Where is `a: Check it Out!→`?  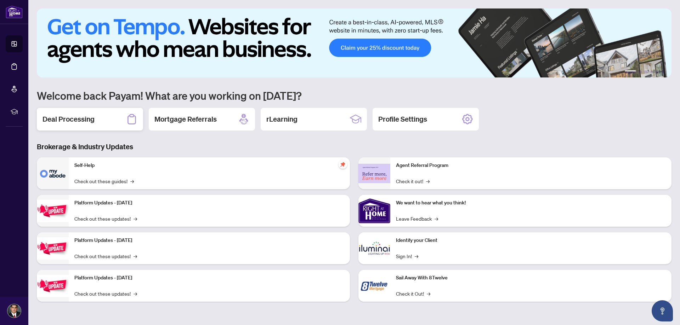 a: Check it Out!→ is located at coordinates (413, 294).